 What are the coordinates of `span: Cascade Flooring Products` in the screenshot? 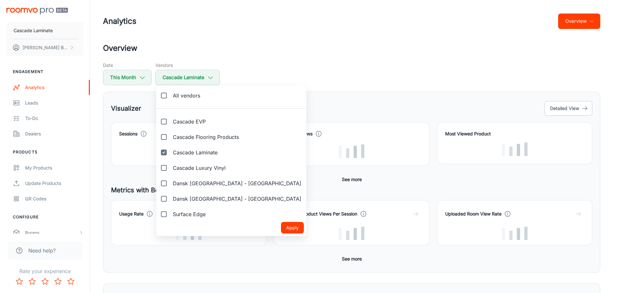 It's located at (206, 137).